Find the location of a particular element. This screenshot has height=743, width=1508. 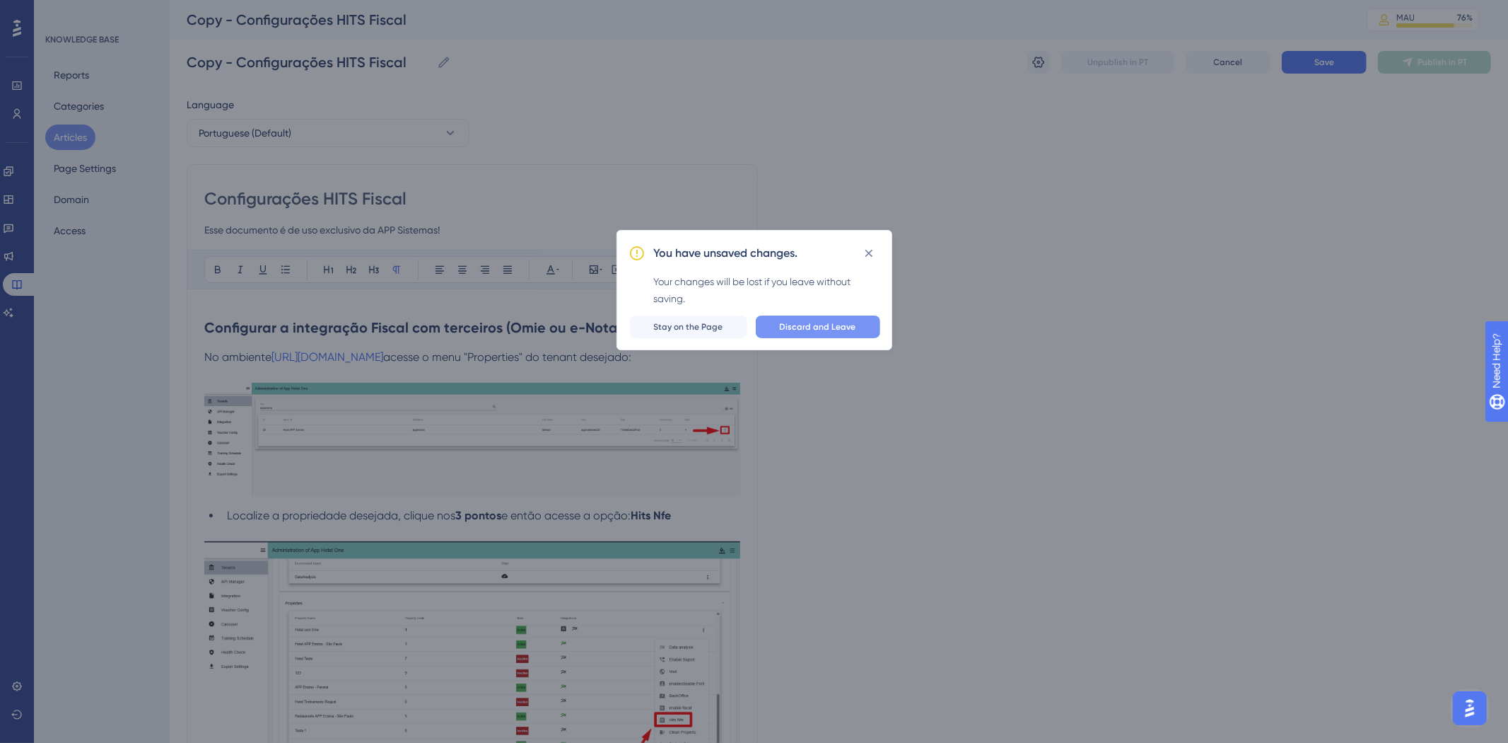

span: Need Help? is located at coordinates (61, 12).